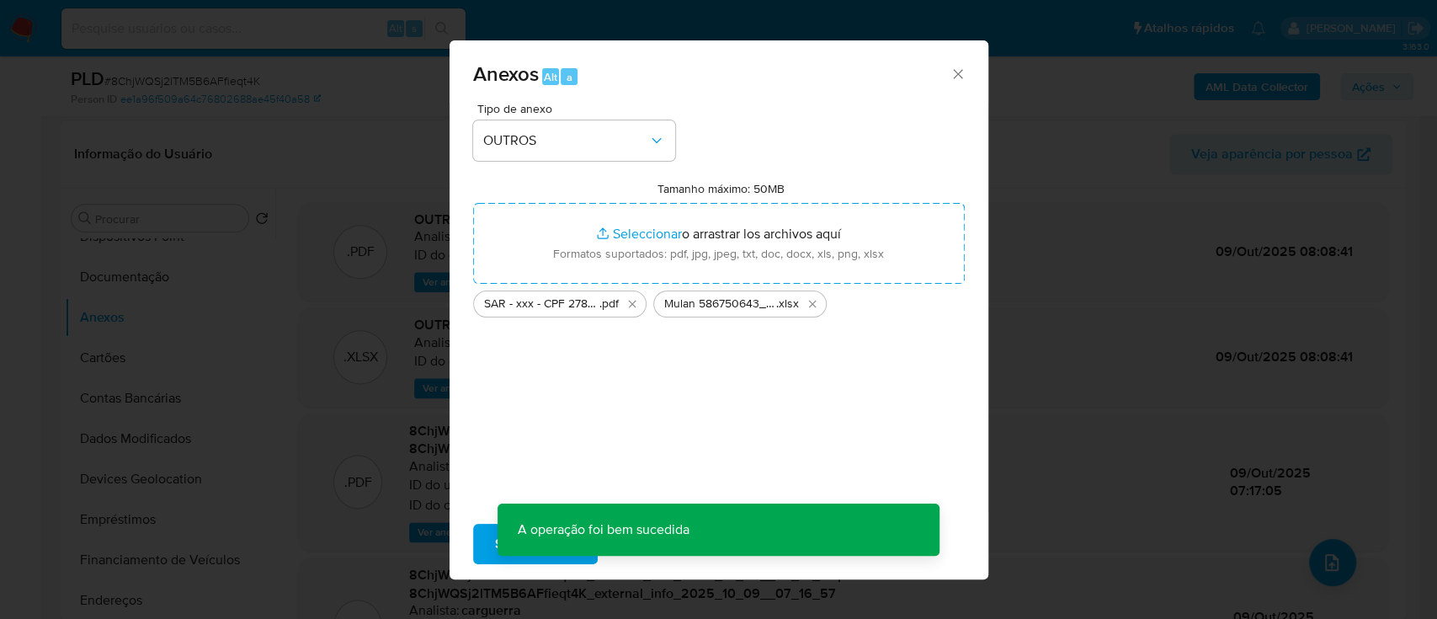 This screenshot has width=1437, height=619. I want to click on span: .xlsx, so click(787, 304).